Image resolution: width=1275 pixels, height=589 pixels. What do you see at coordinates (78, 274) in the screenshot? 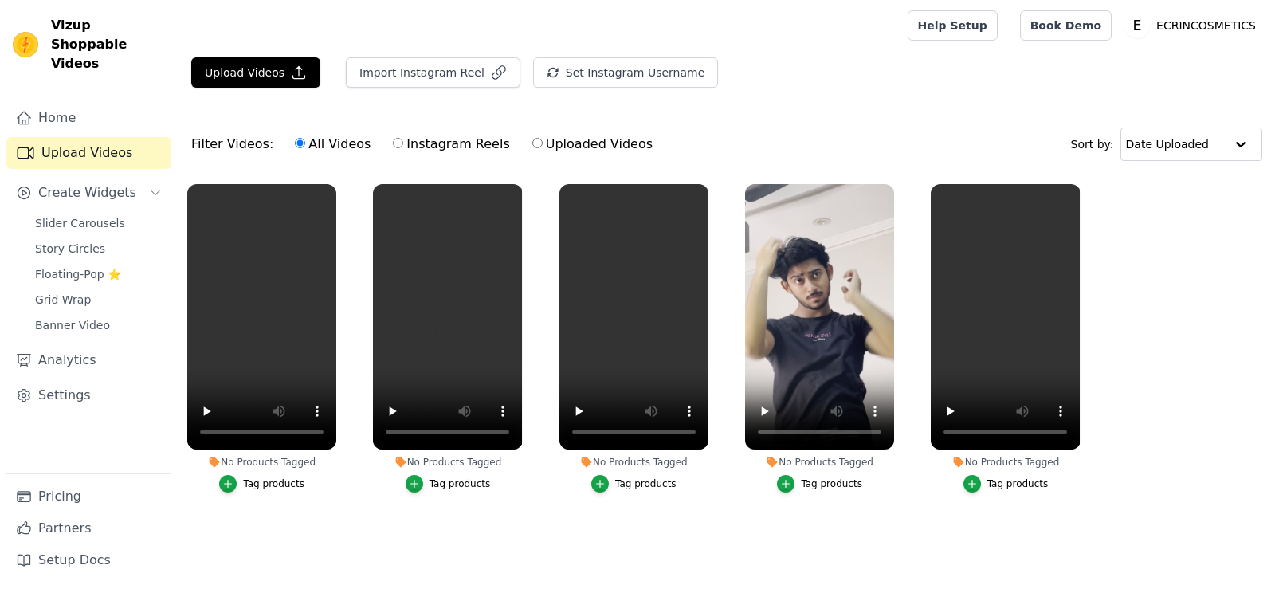
I see `span: Floating-Pop ⭐` at bounding box center [78, 274].